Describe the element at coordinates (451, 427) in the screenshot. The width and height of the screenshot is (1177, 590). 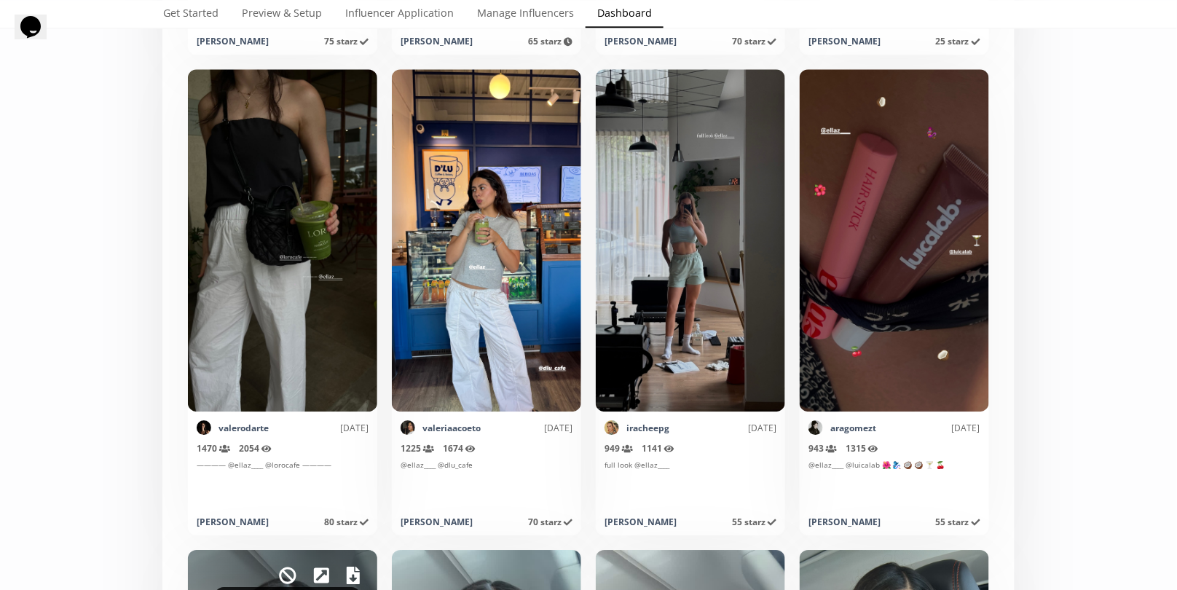
I see `a: valeriaacoeto` at that location.